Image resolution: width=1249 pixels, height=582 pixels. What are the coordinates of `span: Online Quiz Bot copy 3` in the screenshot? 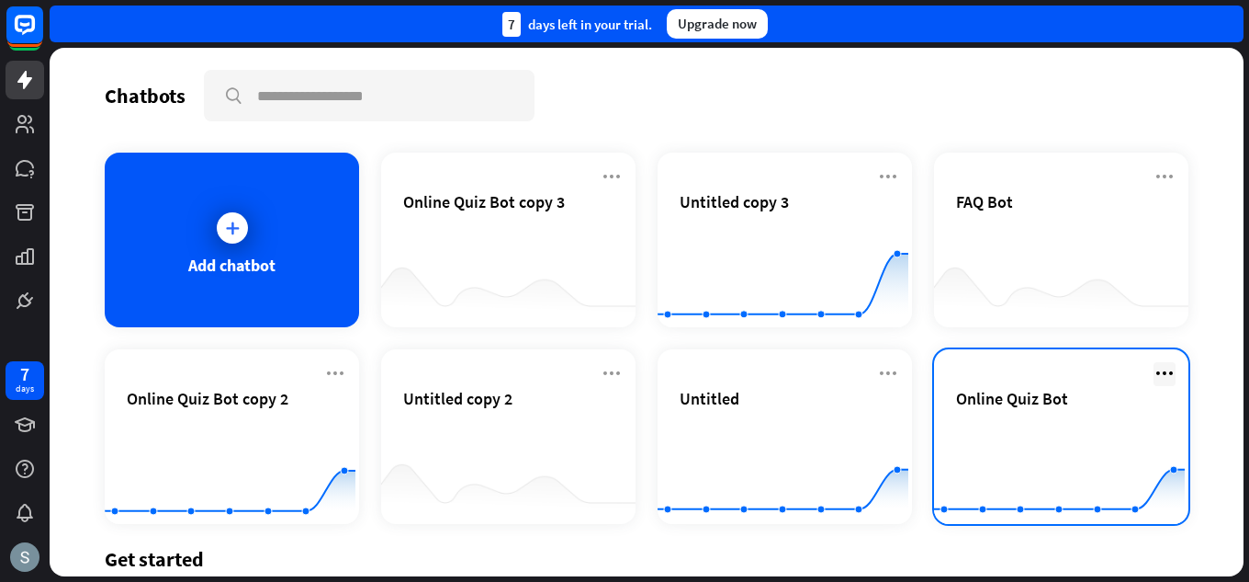 It's located at (484, 201).